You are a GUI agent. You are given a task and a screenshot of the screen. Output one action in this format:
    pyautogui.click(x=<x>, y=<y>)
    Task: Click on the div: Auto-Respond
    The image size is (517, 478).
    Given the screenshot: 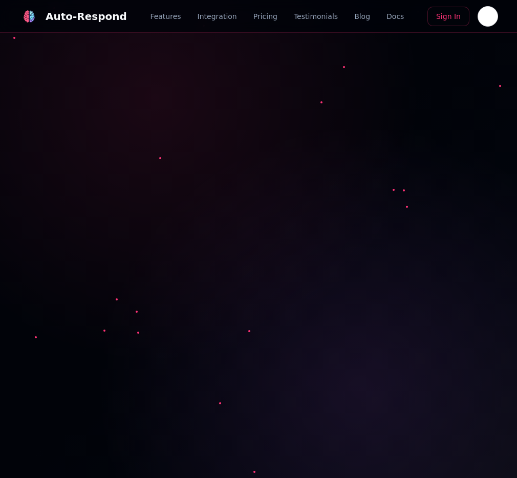 What is the action you would take?
    pyautogui.click(x=86, y=16)
    